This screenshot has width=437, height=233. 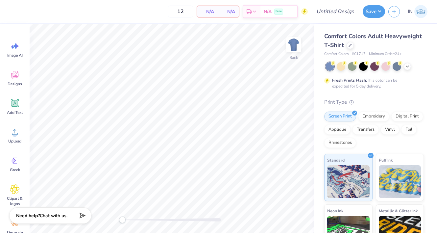 What do you see at coordinates (294, 58) in the screenshot?
I see `div: Back` at bounding box center [294, 58].